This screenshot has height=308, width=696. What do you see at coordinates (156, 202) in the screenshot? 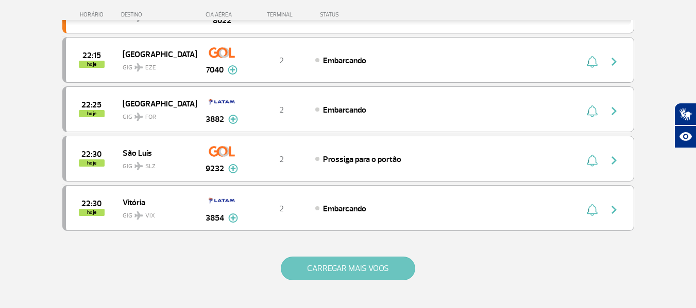
I see `span: Vitória` at bounding box center [156, 202].